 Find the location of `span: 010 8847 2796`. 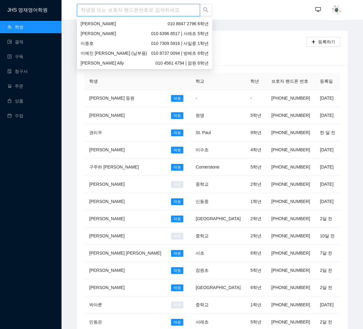

span: 010 8847 2796 is located at coordinates (182, 24).